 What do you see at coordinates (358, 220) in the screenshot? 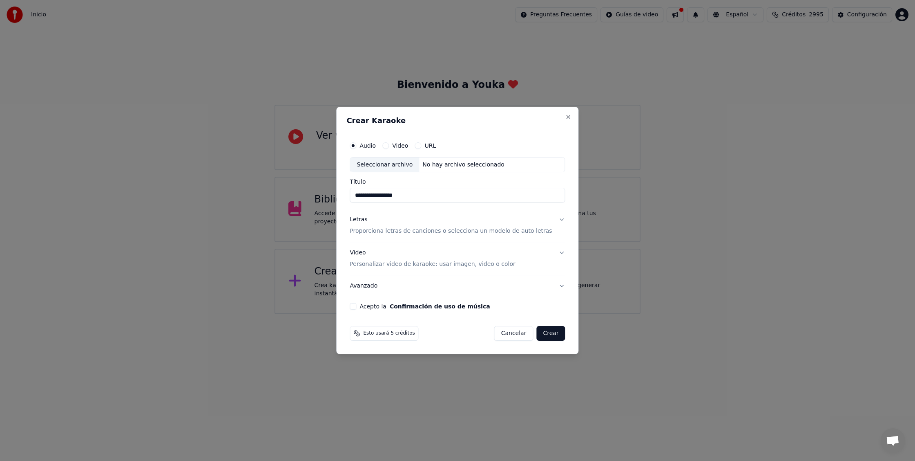
I see `div: Letras` at bounding box center [358, 220].